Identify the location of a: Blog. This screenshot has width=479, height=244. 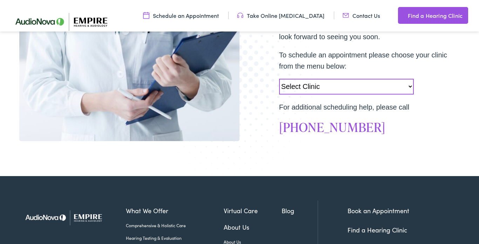
(300, 211).